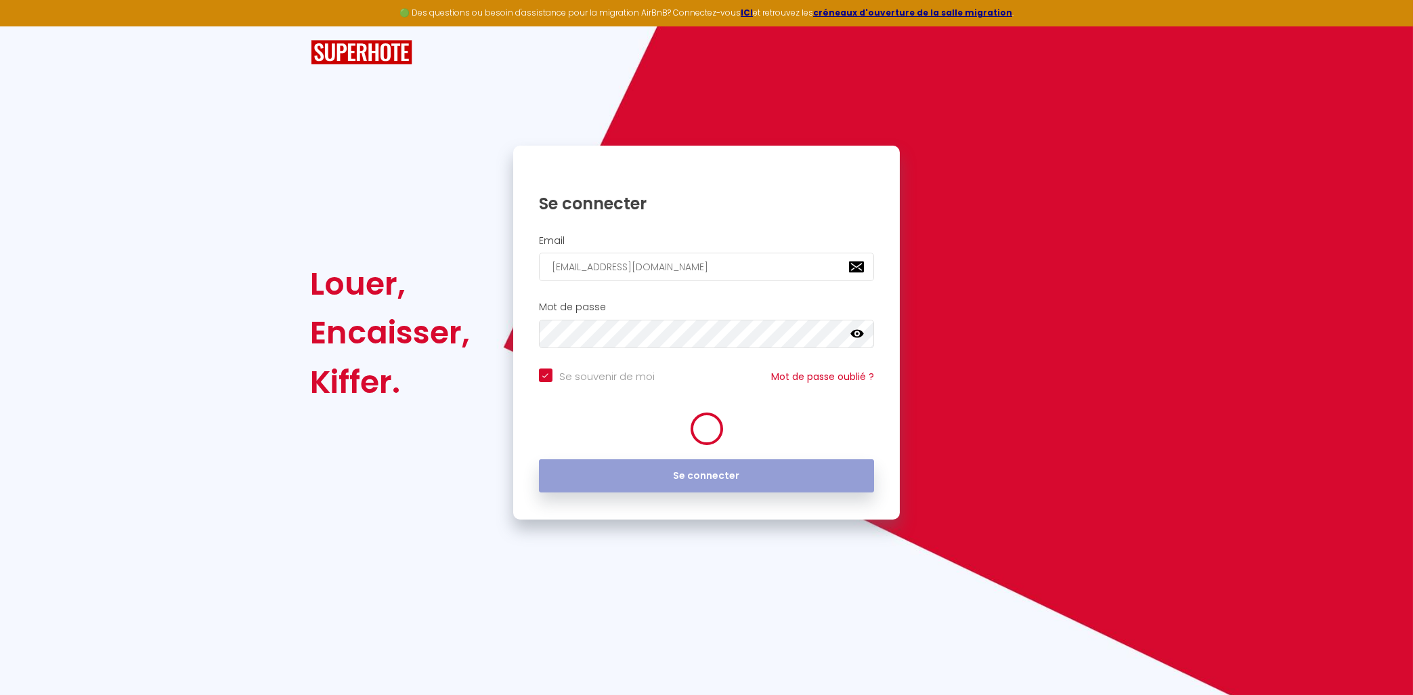 The width and height of the screenshot is (1413, 695). I want to click on a: créneaux d'ouverture de la salle migration, so click(913, 12).